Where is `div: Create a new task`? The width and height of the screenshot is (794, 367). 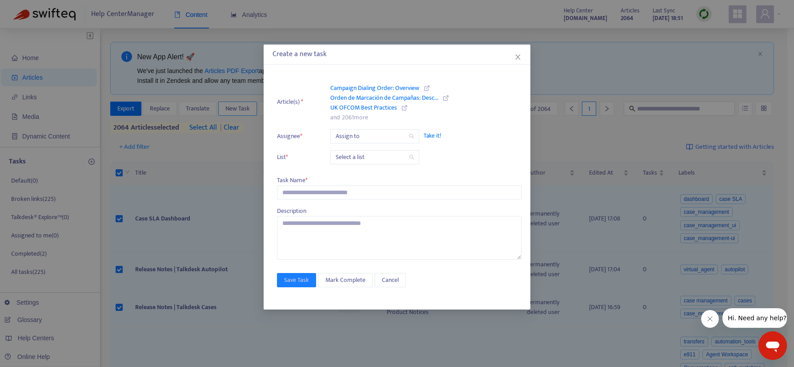
div: Create a new task is located at coordinates (397, 54).